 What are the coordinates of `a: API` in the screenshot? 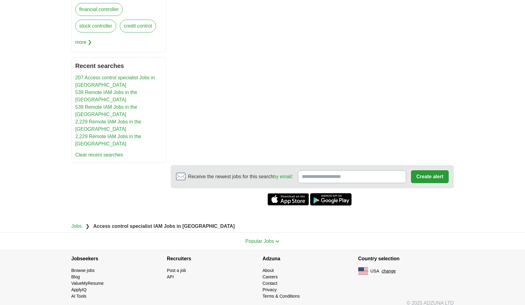 It's located at (170, 277).